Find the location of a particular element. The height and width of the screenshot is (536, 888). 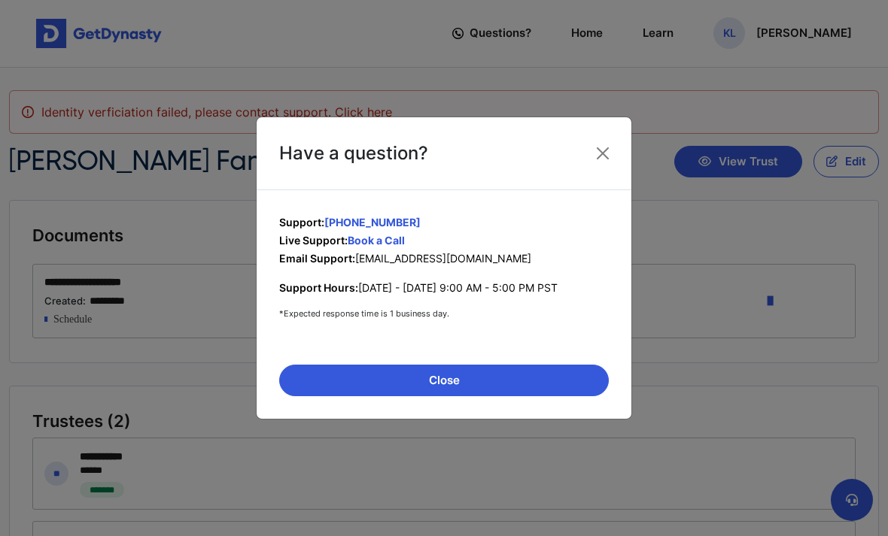

span: Email Support: is located at coordinates (317, 258).